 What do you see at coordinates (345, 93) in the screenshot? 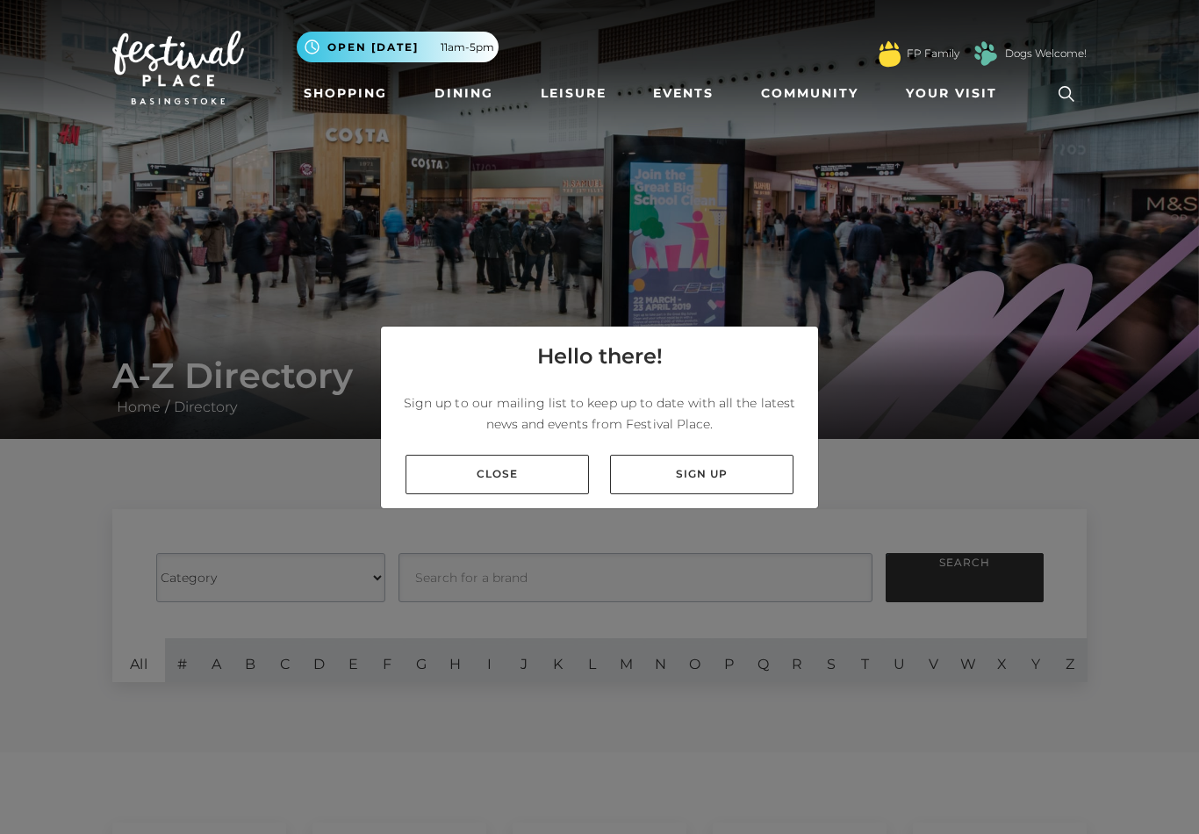
I see `a: Shopping` at bounding box center [345, 93].